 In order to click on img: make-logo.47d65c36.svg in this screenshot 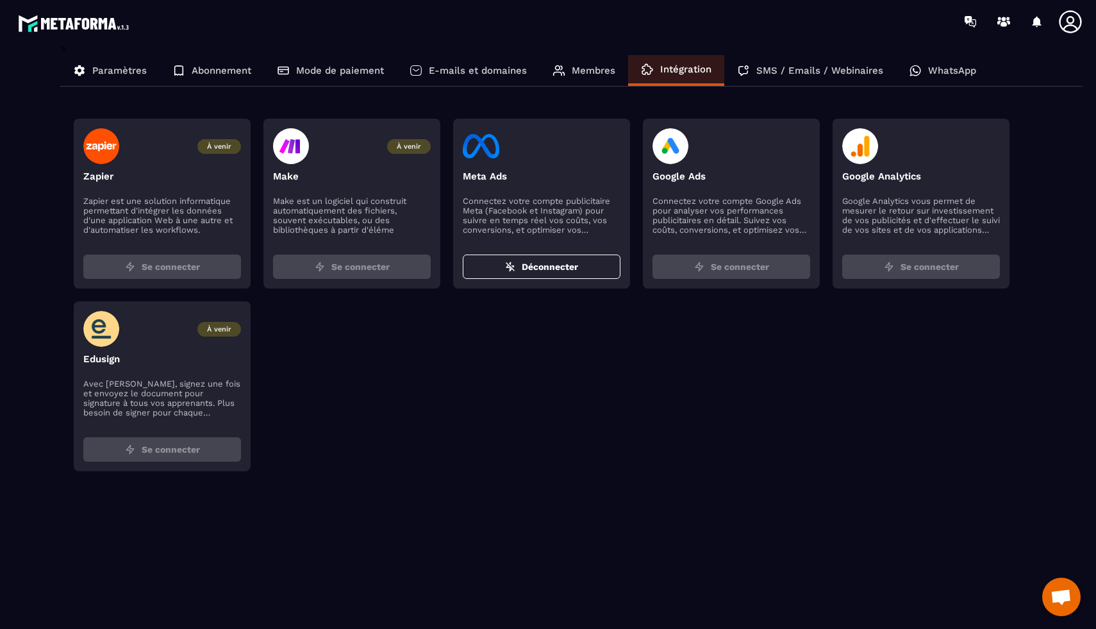, I will do `click(291, 146)`.